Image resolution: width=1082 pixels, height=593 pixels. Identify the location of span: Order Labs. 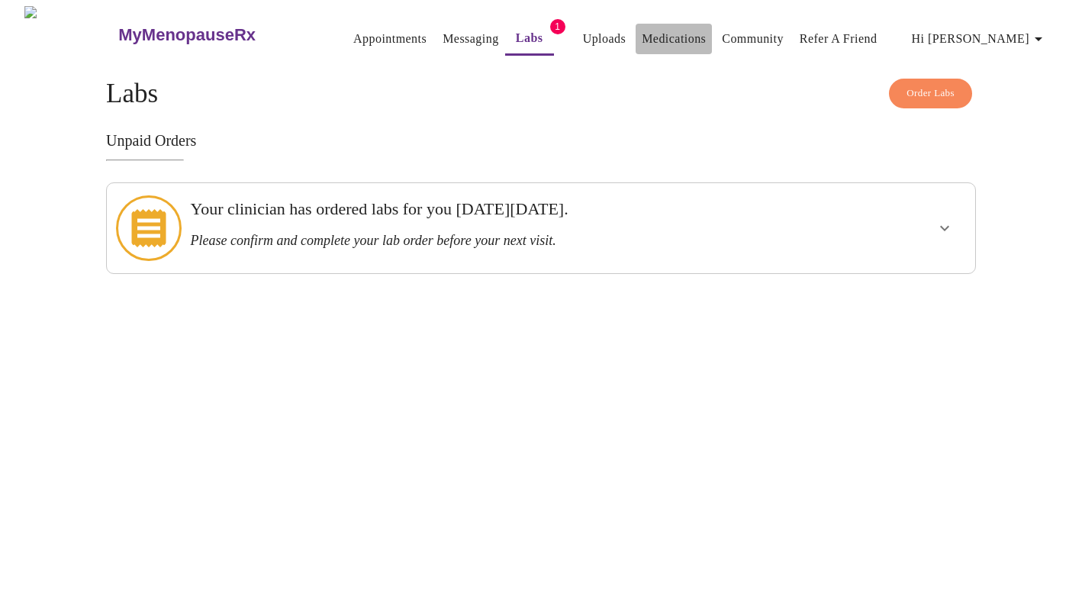
(930, 93).